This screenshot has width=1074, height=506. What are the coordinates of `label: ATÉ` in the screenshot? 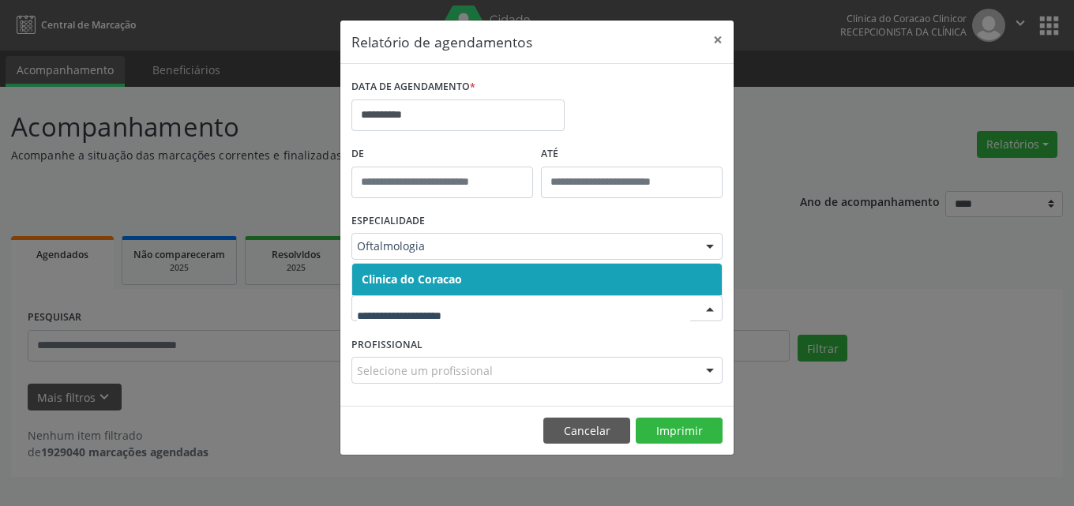 It's located at (632, 154).